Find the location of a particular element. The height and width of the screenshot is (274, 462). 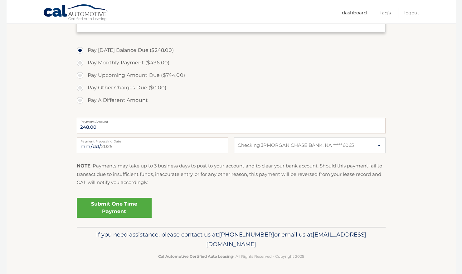

label: Pay A Different Amount is located at coordinates (231, 100).